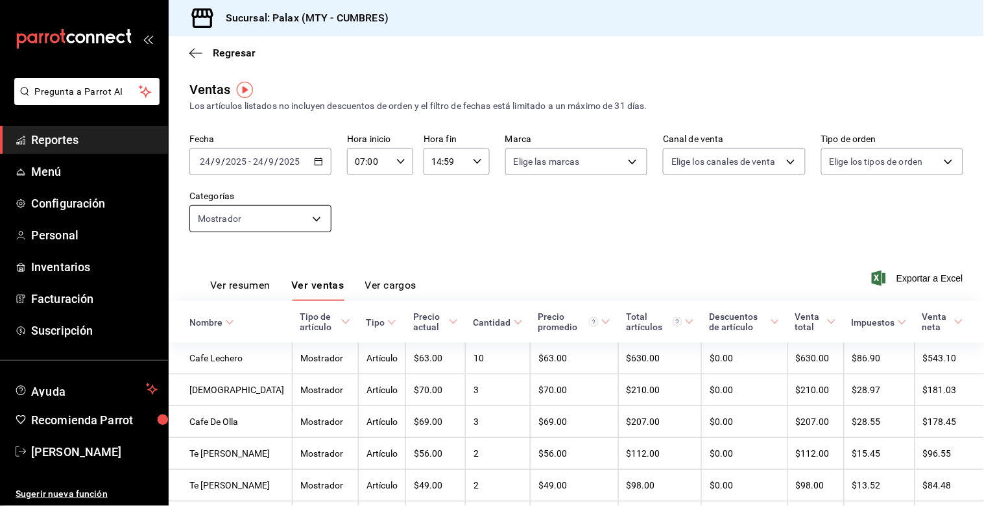 This screenshot has height=506, width=984. Describe the element at coordinates (492, 322) in the screenshot. I see `div: Cantidad` at that location.